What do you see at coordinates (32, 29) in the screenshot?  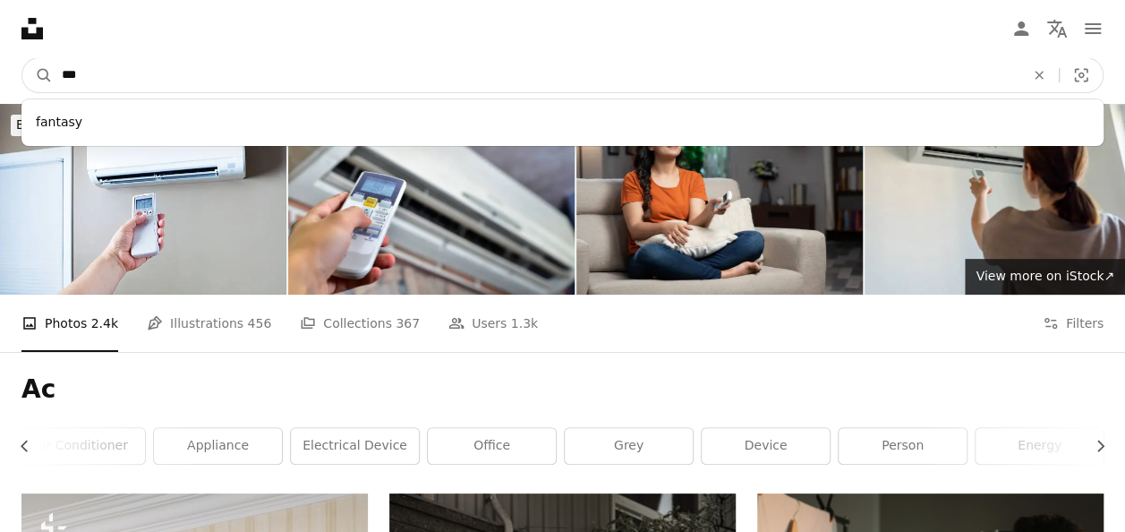 I see `a: Home — Unsplash` at bounding box center [32, 29].